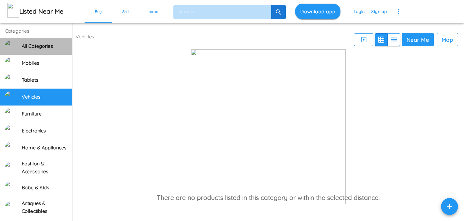  What do you see at coordinates (44, 148) in the screenshot?
I see `h6: Home & Appliances` at bounding box center [44, 148].